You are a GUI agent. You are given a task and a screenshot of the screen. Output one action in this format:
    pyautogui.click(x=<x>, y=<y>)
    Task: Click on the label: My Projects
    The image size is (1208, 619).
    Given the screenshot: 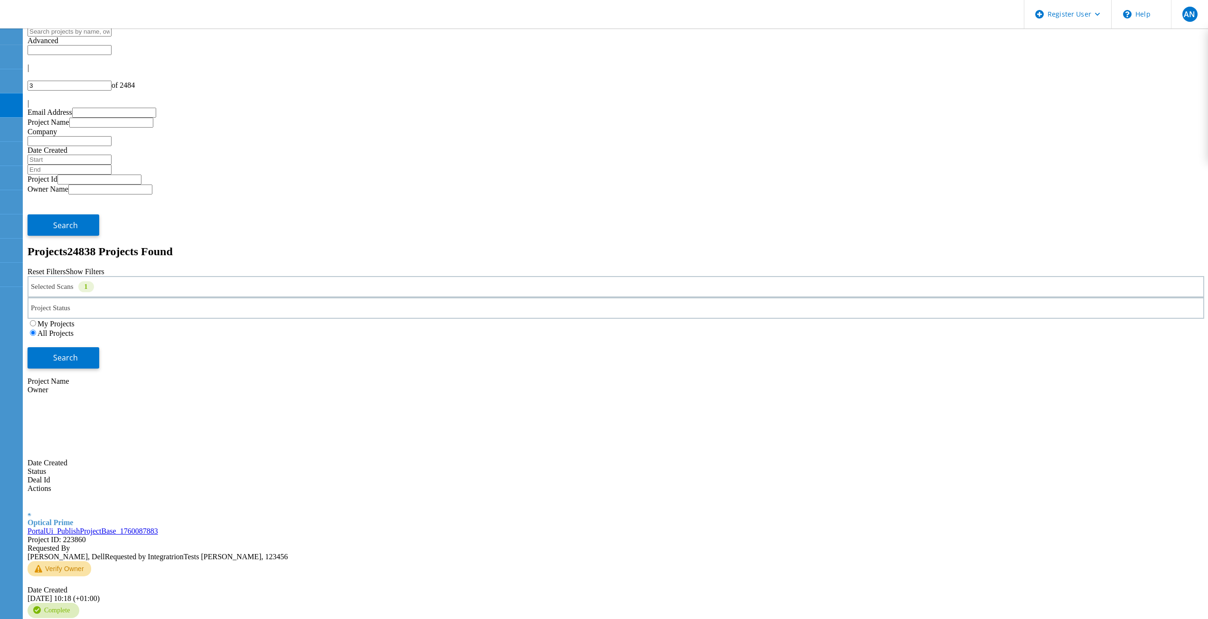 What is the action you would take?
    pyautogui.click(x=56, y=324)
    